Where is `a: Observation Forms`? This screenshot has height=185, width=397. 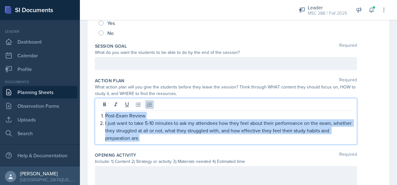 a: Observation Forms is located at coordinates (40, 106).